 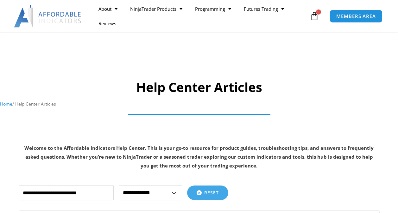 What do you see at coordinates (314, 16) in the screenshot?
I see `a: 0` at bounding box center [314, 16].